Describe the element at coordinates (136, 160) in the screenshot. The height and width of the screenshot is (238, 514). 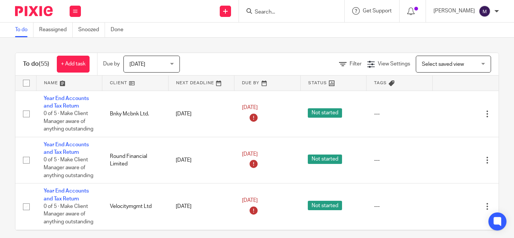
I see `td: Round Financial Limited` at that location.